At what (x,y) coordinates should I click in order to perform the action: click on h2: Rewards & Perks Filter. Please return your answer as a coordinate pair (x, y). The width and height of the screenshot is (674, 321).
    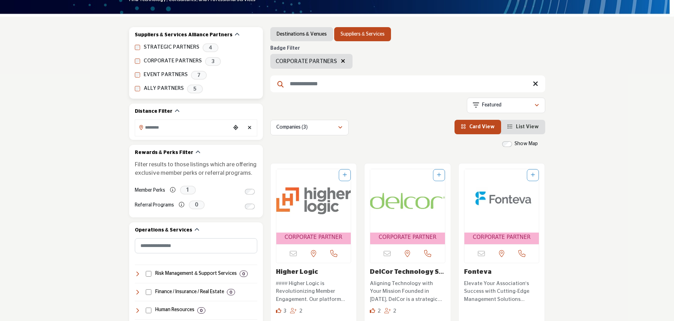
    Looking at the image, I should click on (164, 153).